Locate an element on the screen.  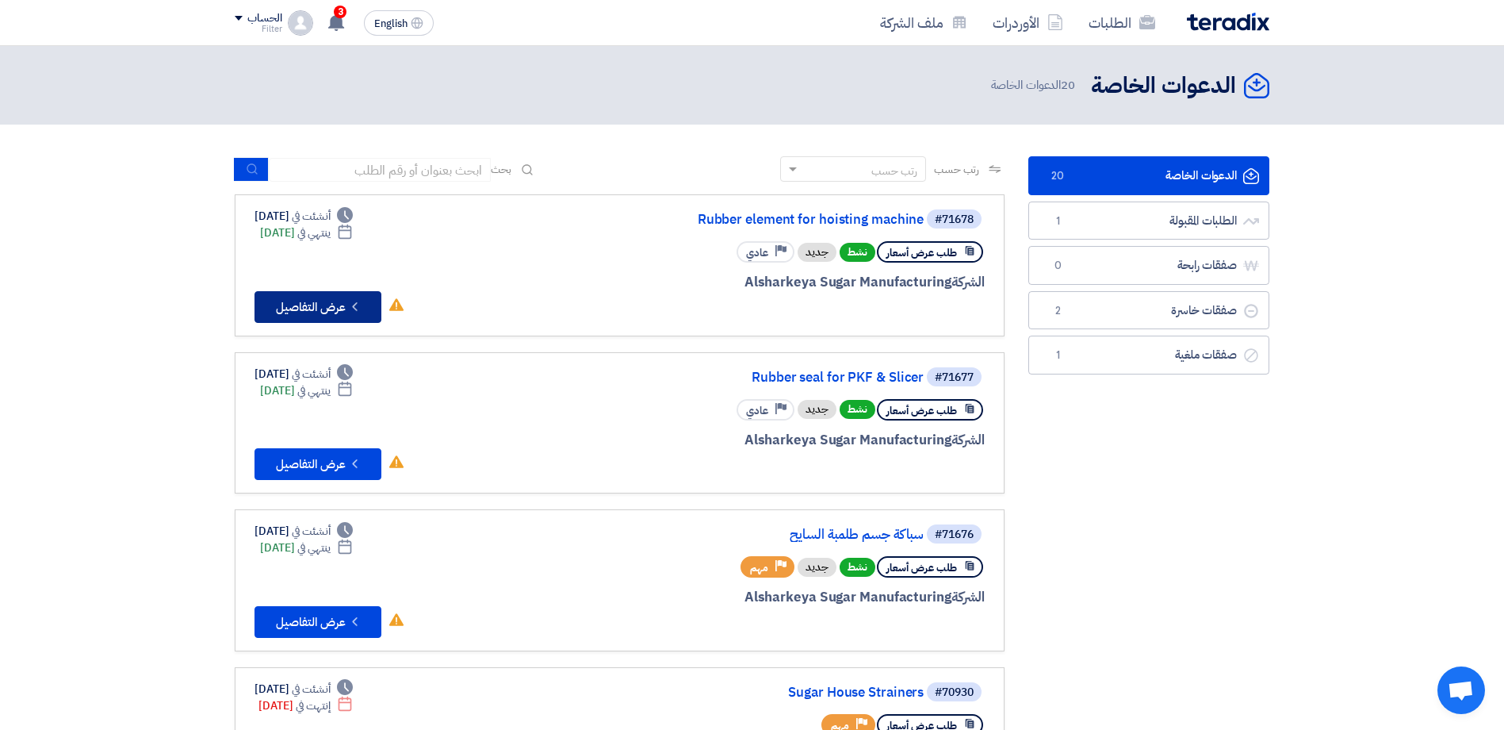
a: الطلبات is located at coordinates (1122, 22).